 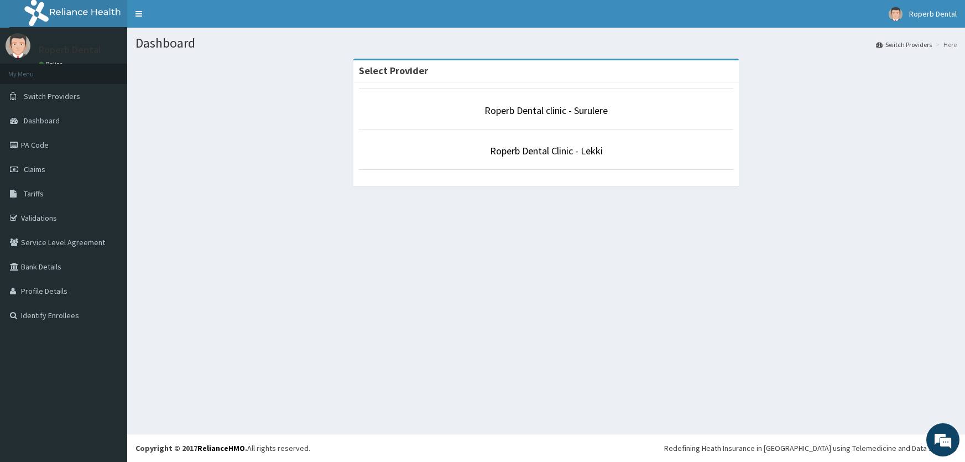 What do you see at coordinates (34, 194) in the screenshot?
I see `span: Tariffs` at bounding box center [34, 194].